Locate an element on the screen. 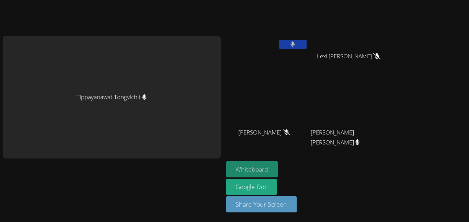 This screenshot has width=469, height=222. a: Google Doc is located at coordinates (252, 187).